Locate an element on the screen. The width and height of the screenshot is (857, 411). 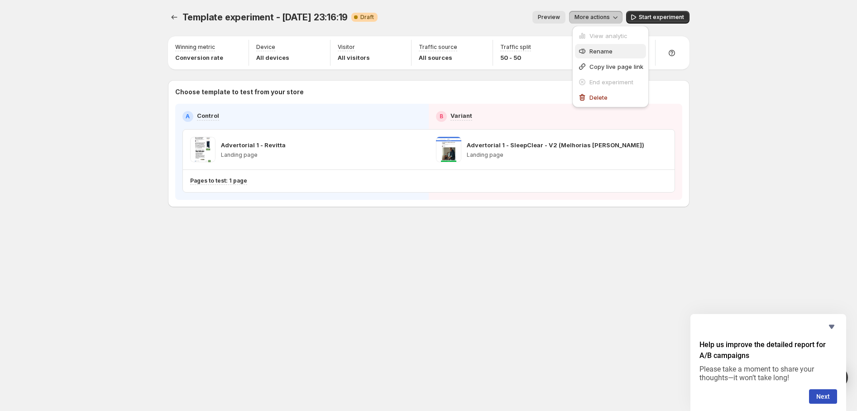
p: Variant is located at coordinates (461, 115).